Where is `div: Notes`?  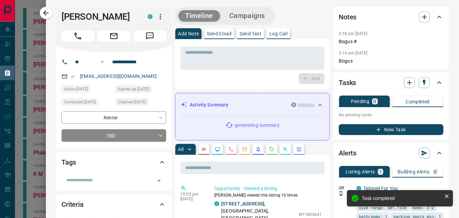 div: Notes is located at coordinates (391, 17).